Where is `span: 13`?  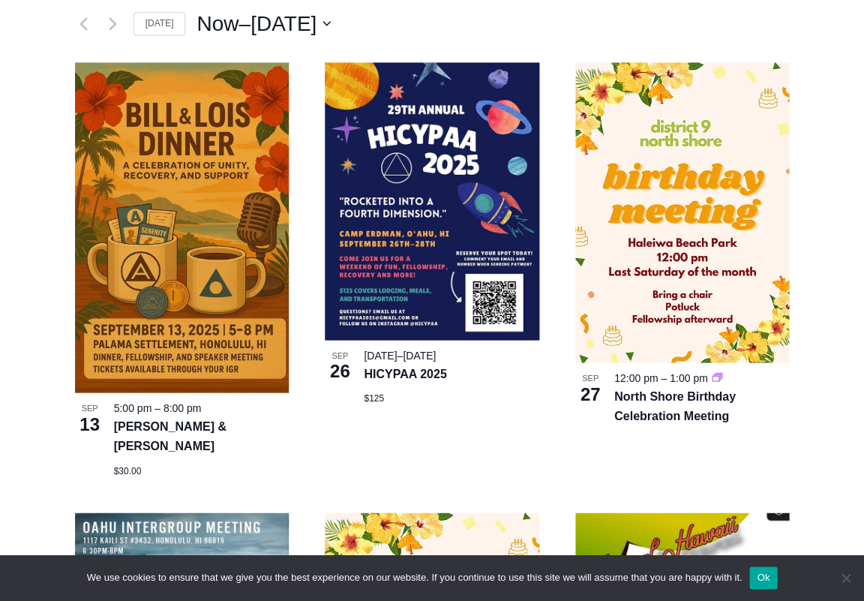
span: 13 is located at coordinates (90, 424).